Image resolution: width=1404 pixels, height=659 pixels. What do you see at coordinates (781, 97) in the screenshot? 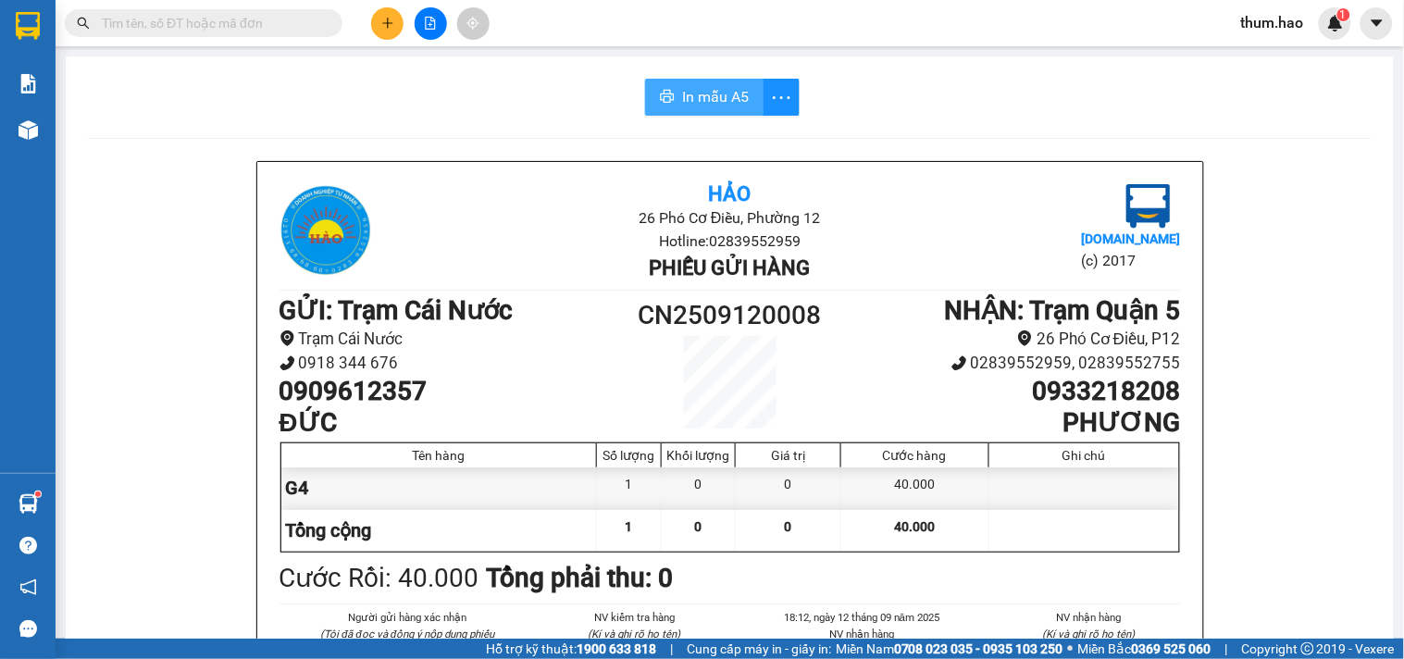
I see `button: more` at bounding box center [781, 97].